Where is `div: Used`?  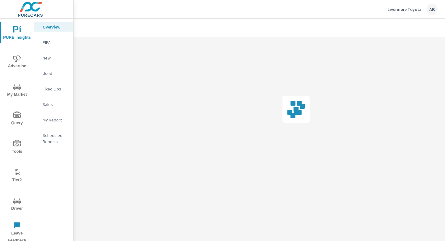
div: Used is located at coordinates (54, 73).